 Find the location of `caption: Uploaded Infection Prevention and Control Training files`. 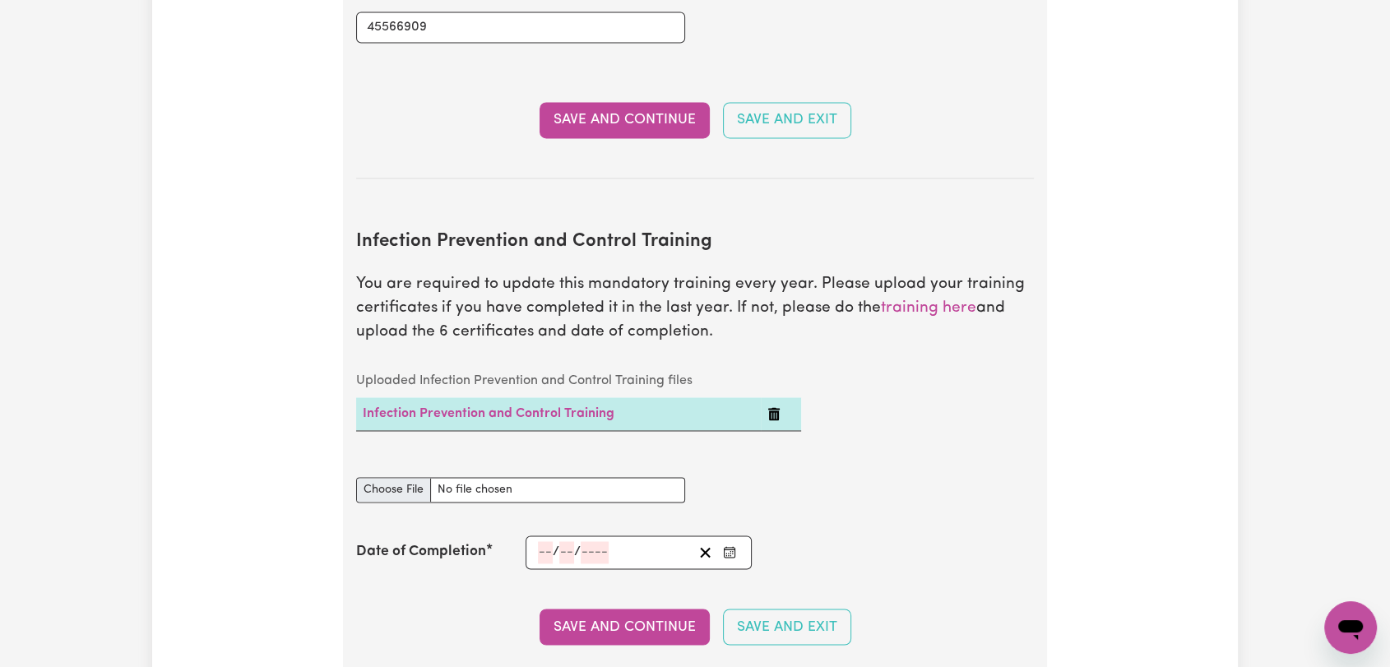

caption: Uploaded Infection Prevention and Control Training files is located at coordinates (578, 381).